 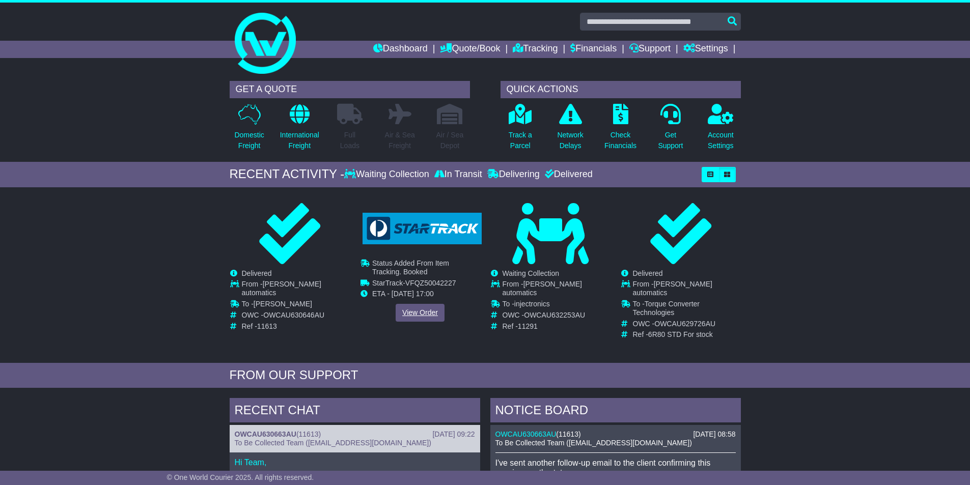 What do you see at coordinates (650, 49) in the screenshot?
I see `a: Support` at bounding box center [650, 49].